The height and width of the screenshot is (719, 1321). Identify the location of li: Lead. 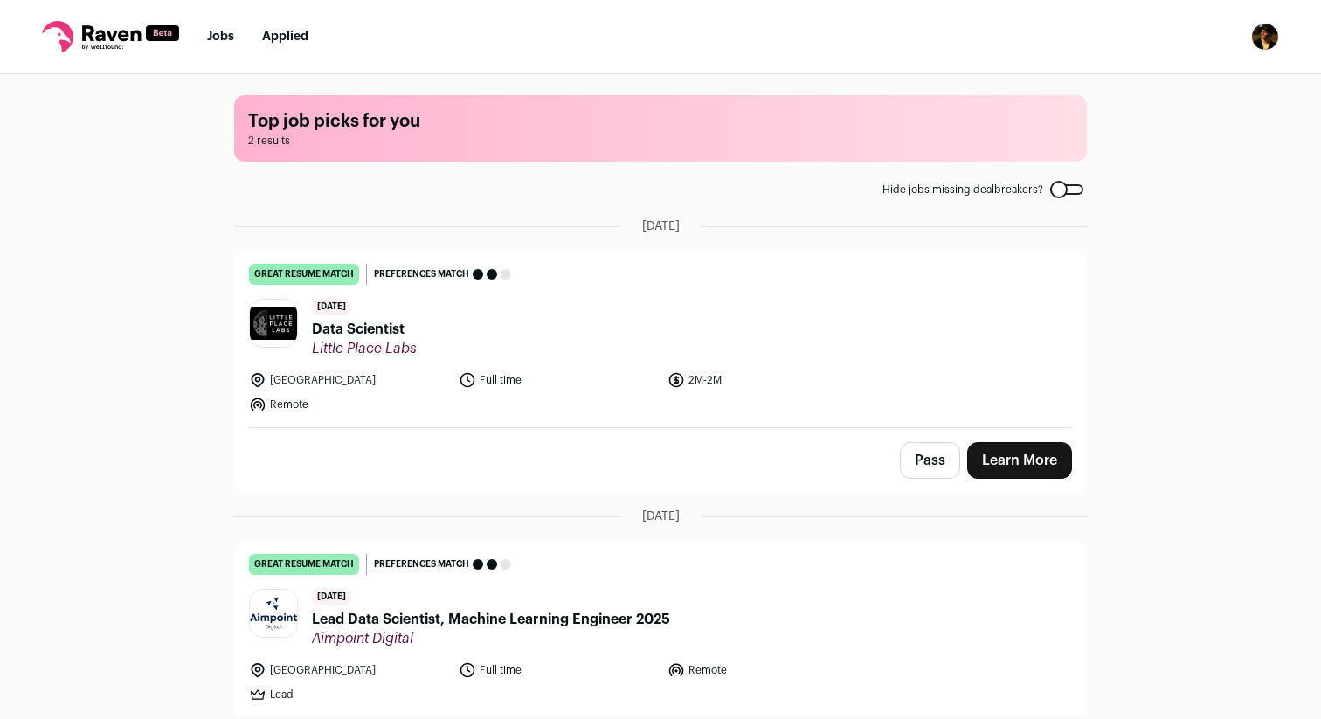
(349, 695).